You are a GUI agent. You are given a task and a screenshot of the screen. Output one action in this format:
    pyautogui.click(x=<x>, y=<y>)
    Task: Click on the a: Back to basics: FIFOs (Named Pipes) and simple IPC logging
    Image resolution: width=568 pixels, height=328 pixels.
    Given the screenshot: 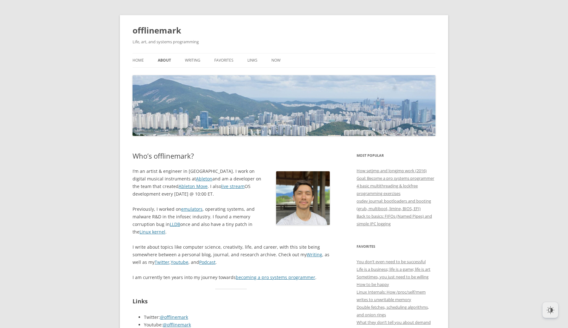 What is the action you would take?
    pyautogui.click(x=394, y=220)
    